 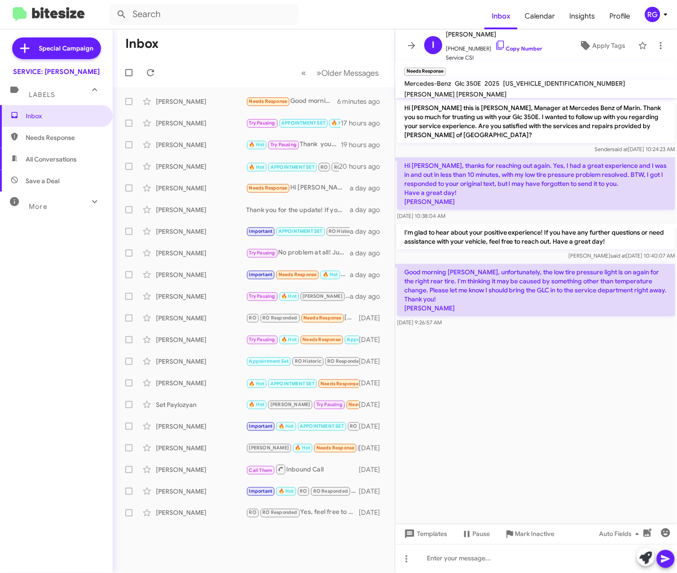 What do you see at coordinates (350, 73) in the screenshot?
I see `span: Older Messages` at bounding box center [350, 73].